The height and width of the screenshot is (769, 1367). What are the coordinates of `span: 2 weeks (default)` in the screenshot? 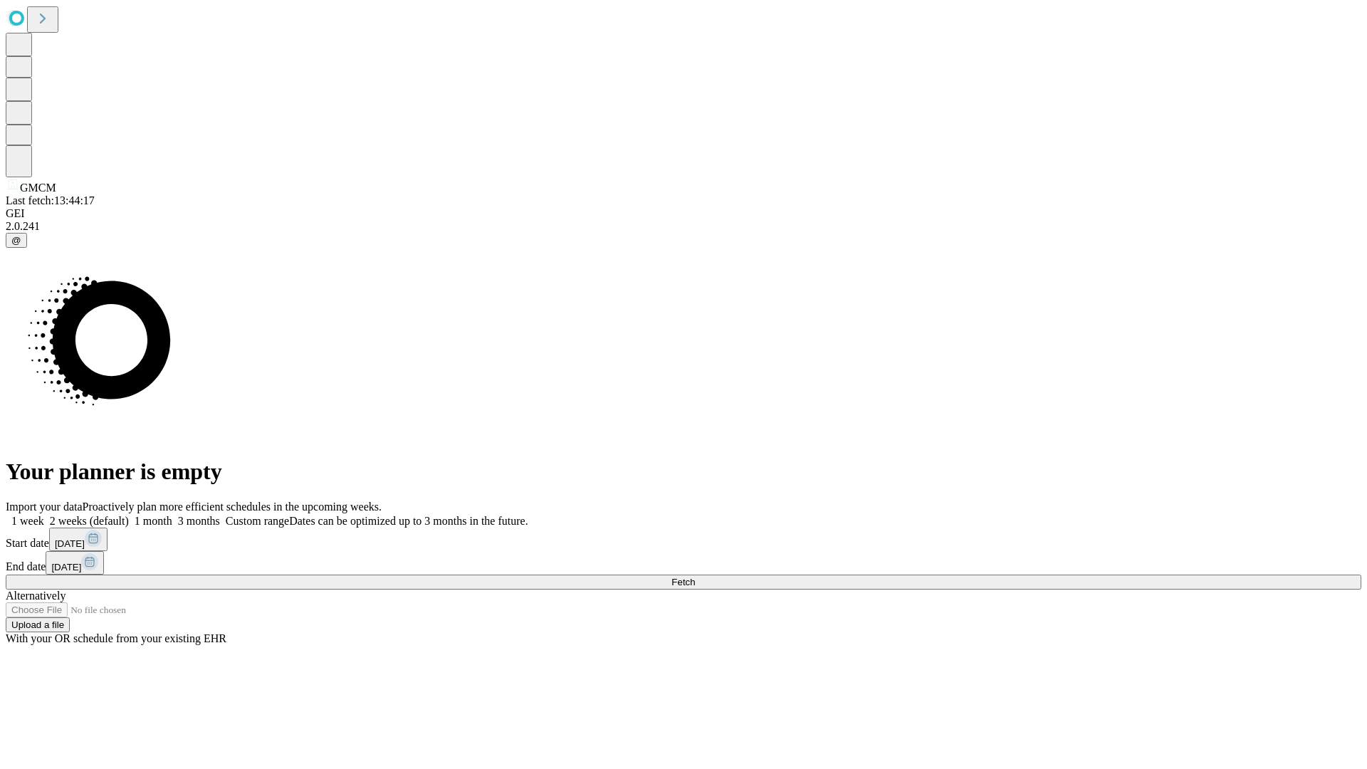 It's located at (89, 520).